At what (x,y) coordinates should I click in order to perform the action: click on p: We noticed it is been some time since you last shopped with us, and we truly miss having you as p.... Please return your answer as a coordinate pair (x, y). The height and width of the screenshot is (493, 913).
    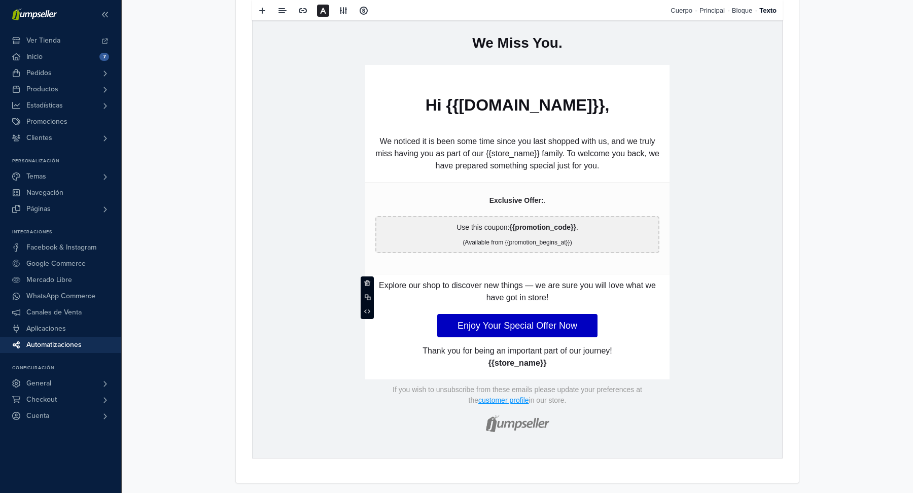
    Looking at the image, I should click on (265, 155).